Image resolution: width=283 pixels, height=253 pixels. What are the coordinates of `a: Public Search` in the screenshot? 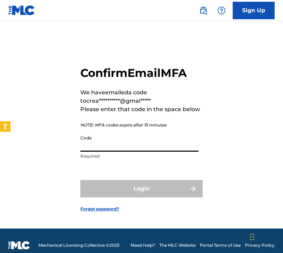 It's located at (204, 10).